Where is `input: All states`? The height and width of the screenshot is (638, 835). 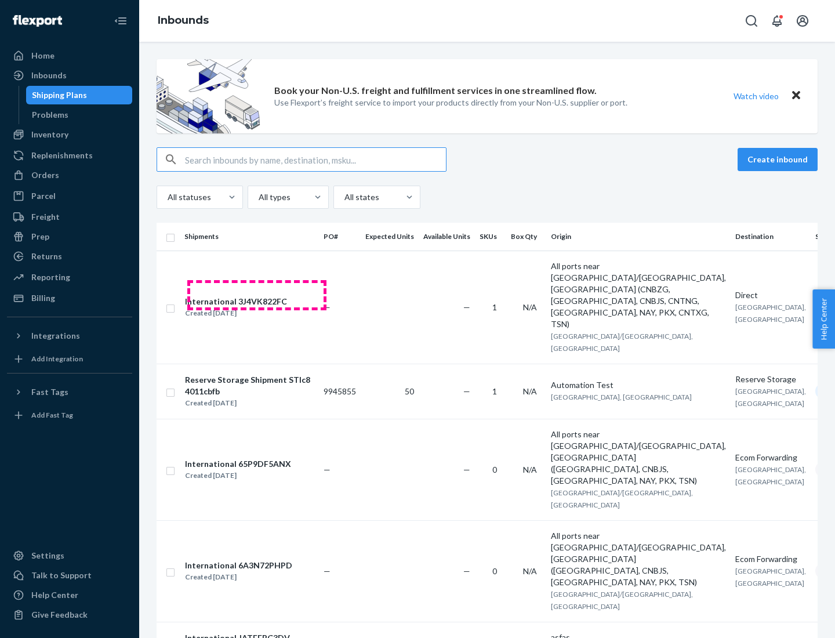
input: All states is located at coordinates (344, 197).